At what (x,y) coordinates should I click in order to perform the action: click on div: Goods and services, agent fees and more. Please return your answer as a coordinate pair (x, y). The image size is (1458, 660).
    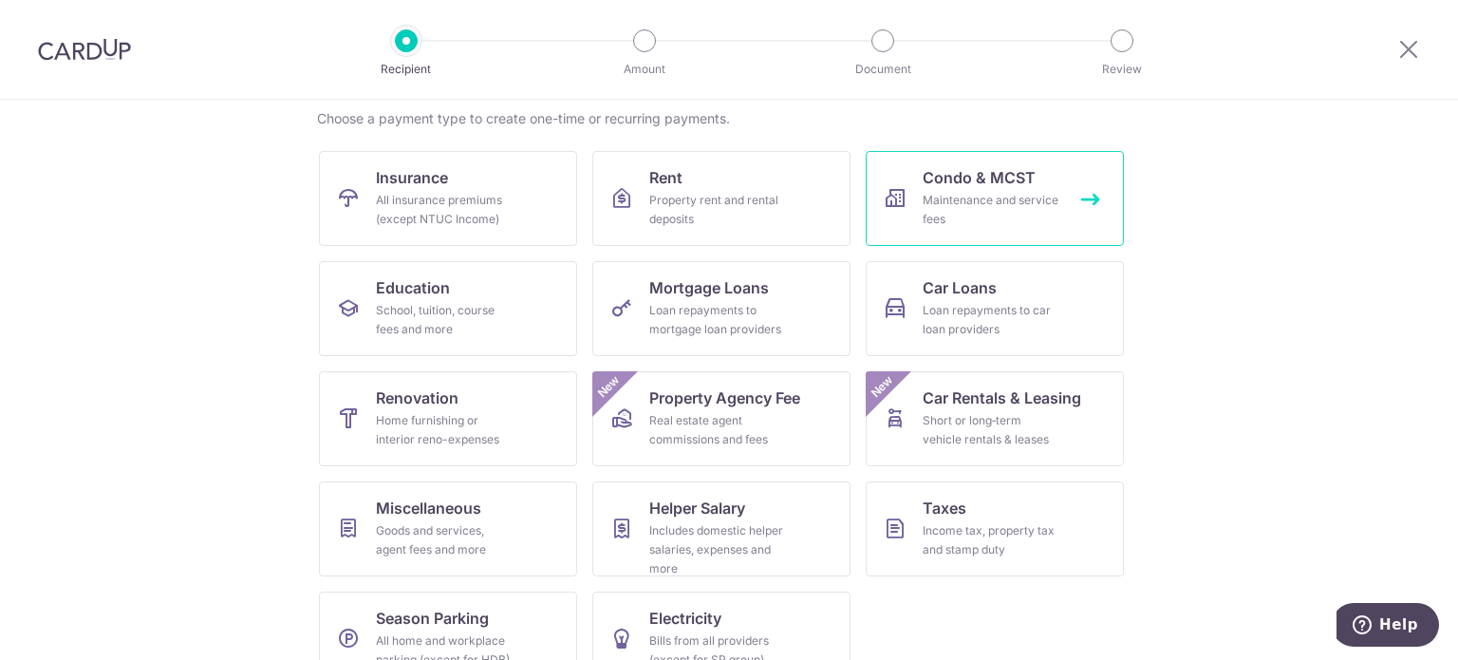
    Looking at the image, I should click on (444, 540).